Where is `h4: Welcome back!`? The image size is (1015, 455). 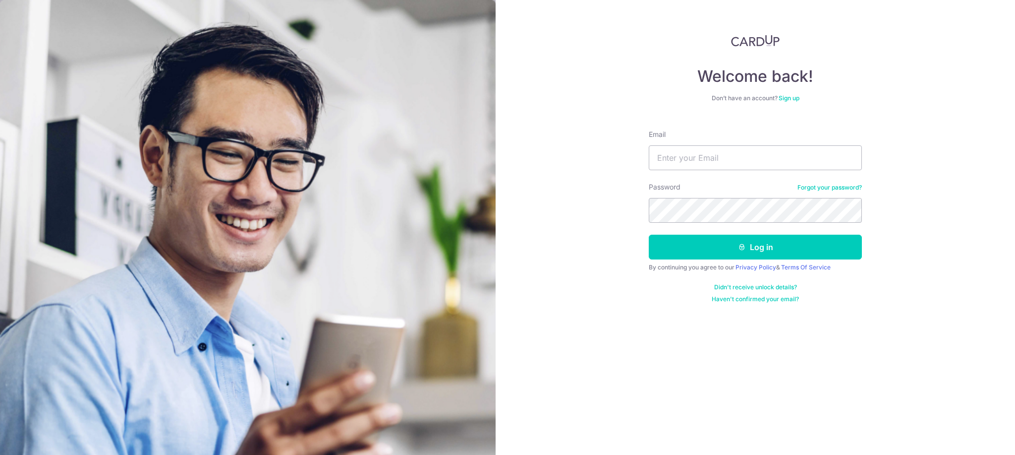 h4: Welcome back! is located at coordinates (755, 76).